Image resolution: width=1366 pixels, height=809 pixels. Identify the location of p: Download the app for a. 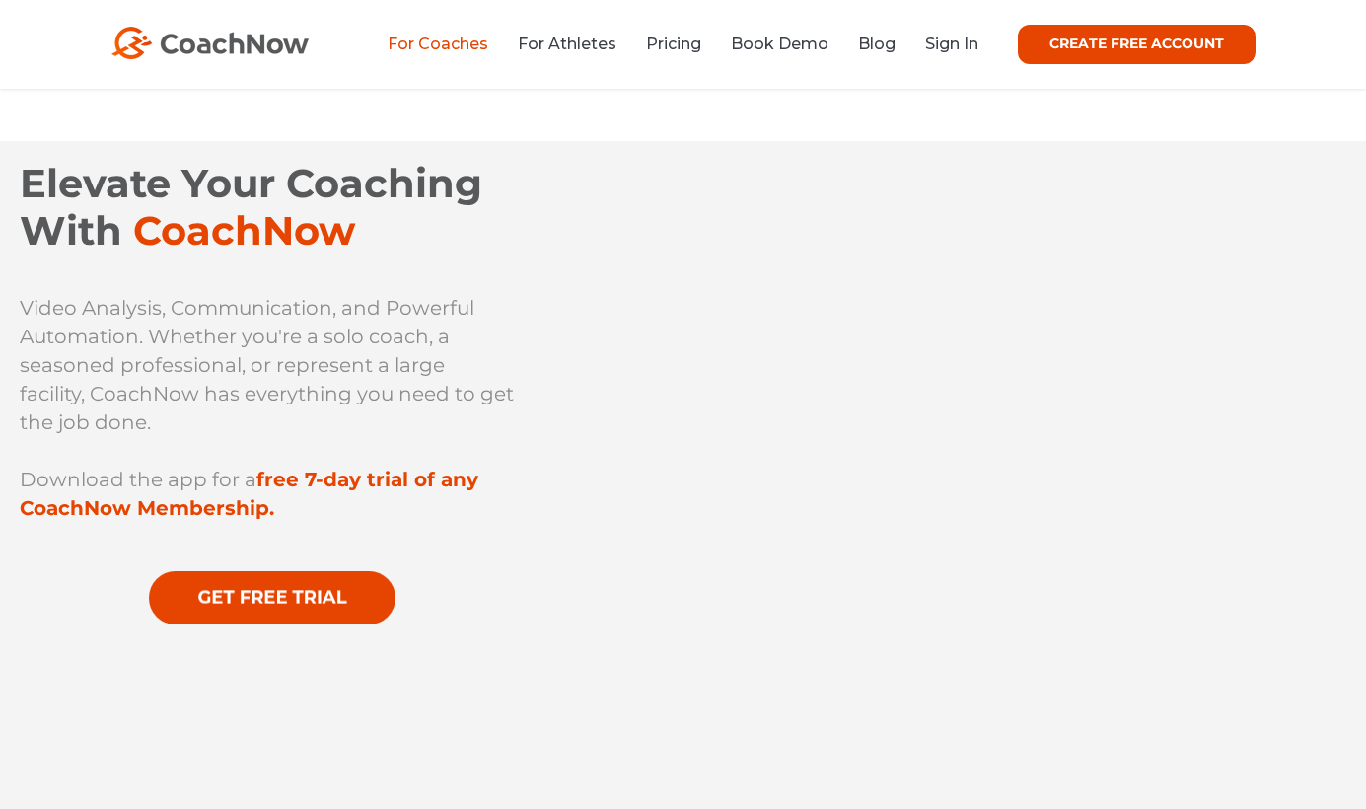
(272, 494).